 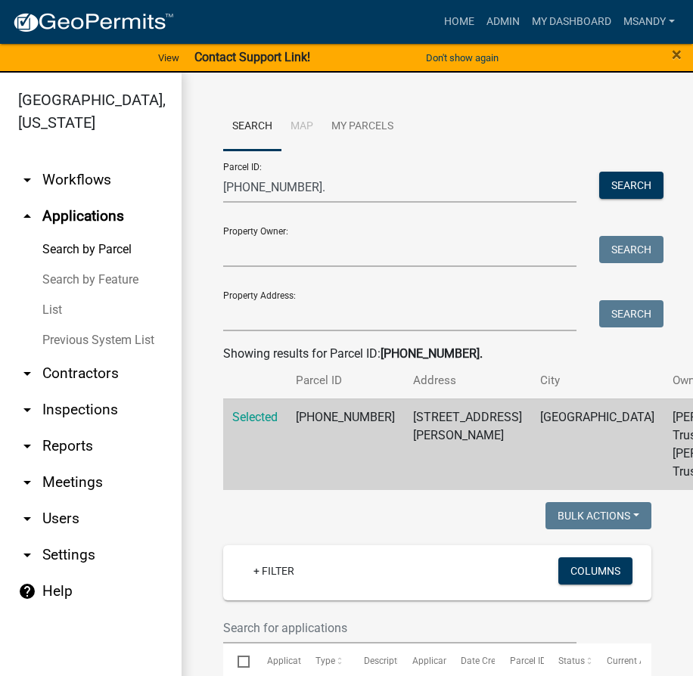 What do you see at coordinates (459, 22) in the screenshot?
I see `a: Home` at bounding box center [459, 22].